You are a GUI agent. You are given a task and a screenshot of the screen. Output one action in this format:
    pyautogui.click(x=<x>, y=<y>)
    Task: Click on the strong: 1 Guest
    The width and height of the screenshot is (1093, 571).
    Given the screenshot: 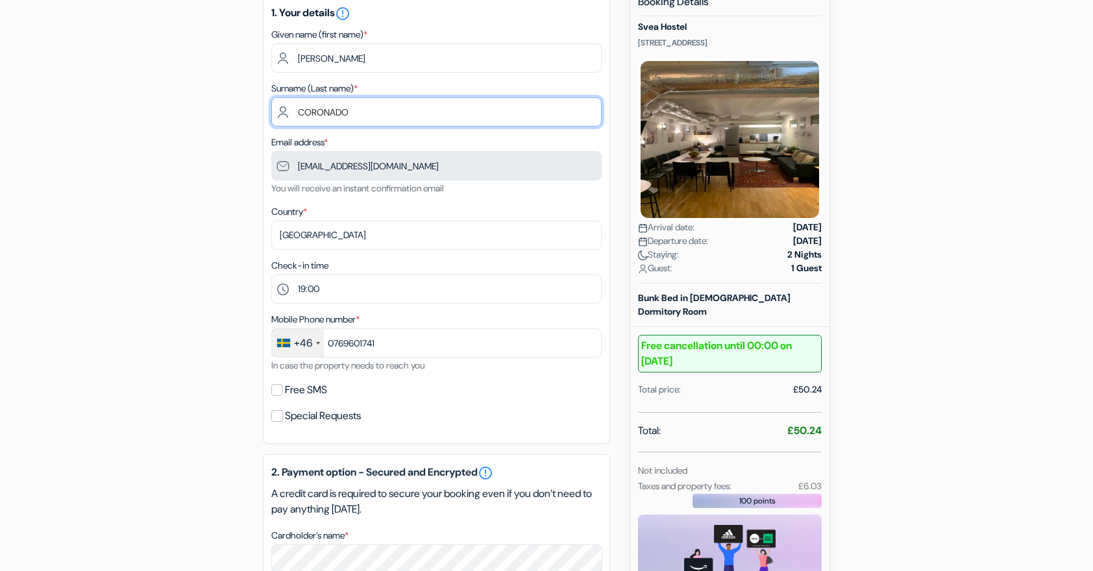 What is the action you would take?
    pyautogui.click(x=806, y=268)
    